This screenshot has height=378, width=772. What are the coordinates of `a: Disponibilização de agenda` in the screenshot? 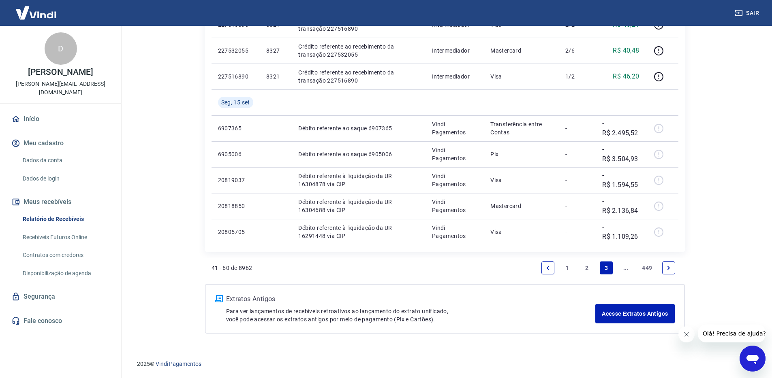 It's located at (65, 273).